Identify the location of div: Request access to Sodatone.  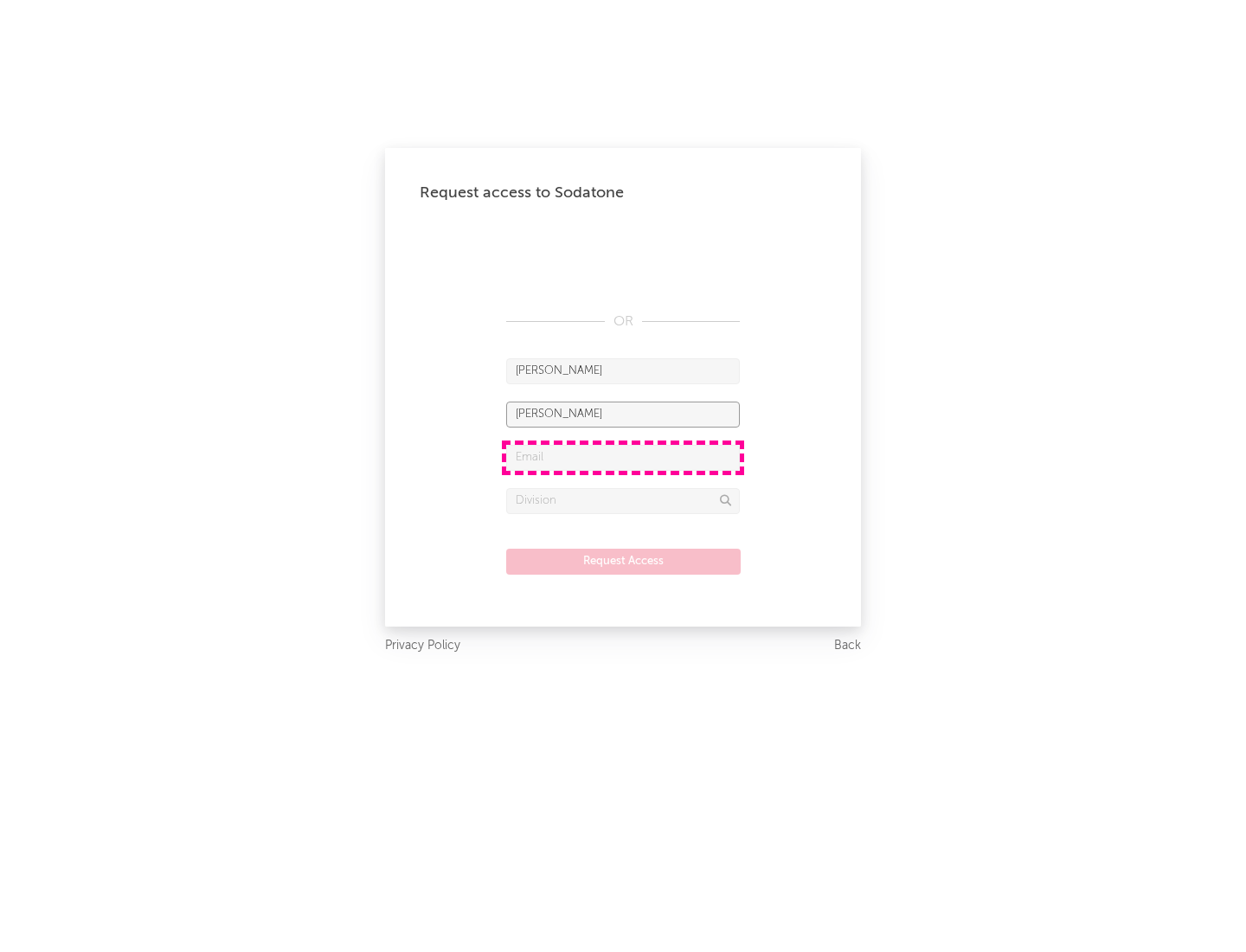
(623, 193).